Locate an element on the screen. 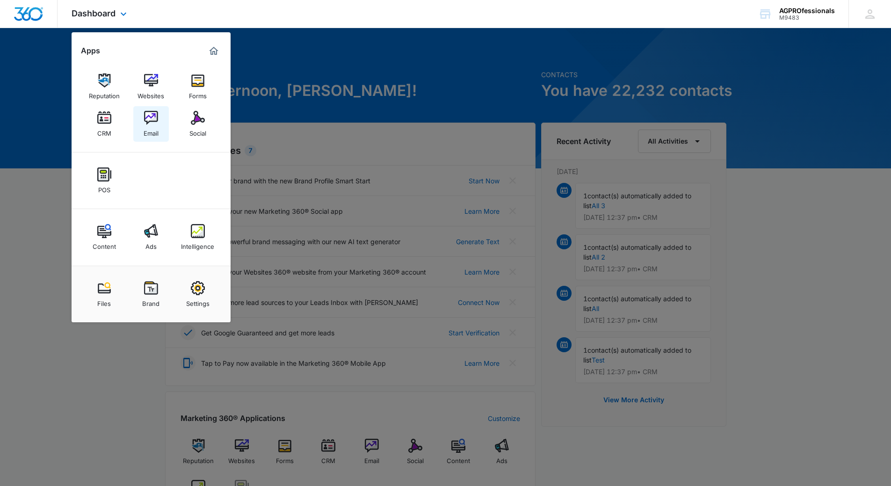  div: Content is located at coordinates (104, 244).